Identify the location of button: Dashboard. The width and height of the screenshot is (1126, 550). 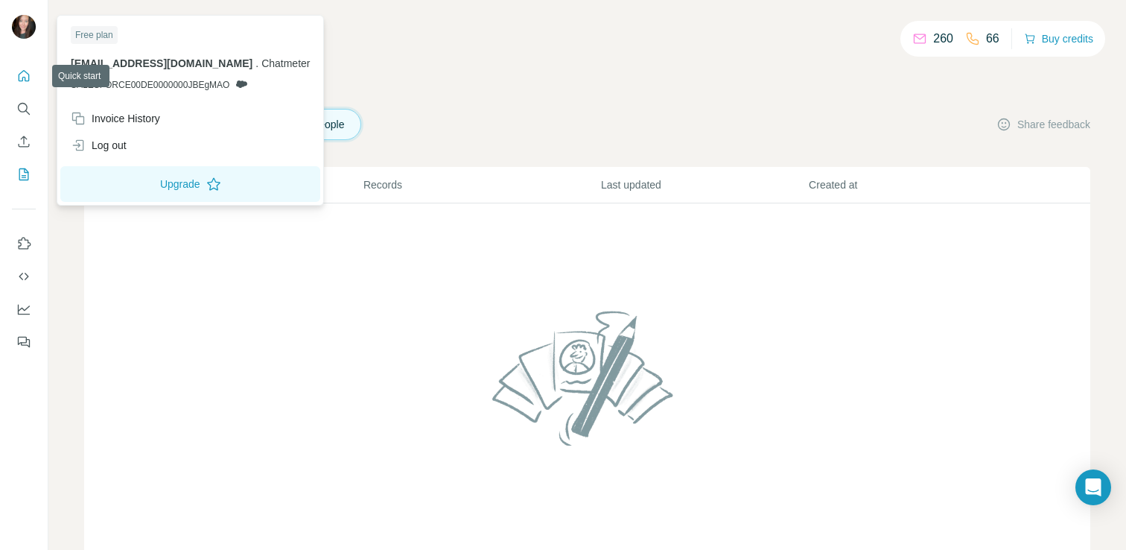
(24, 309).